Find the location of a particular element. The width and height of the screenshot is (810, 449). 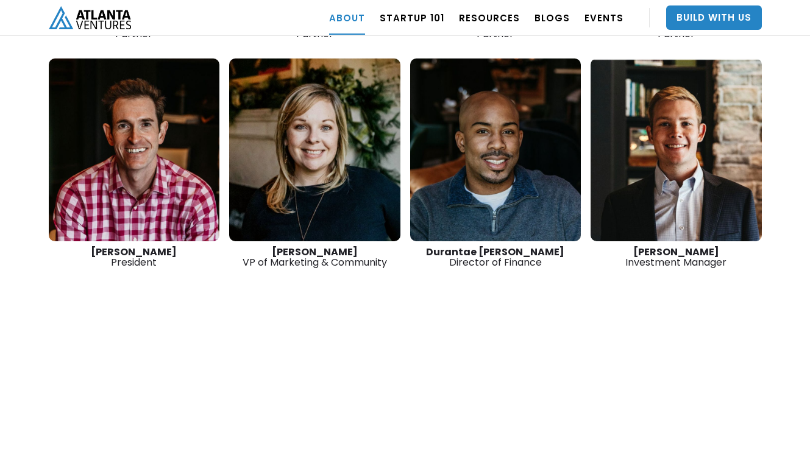

div: VP of Marketing & Community is located at coordinates (314, 257).